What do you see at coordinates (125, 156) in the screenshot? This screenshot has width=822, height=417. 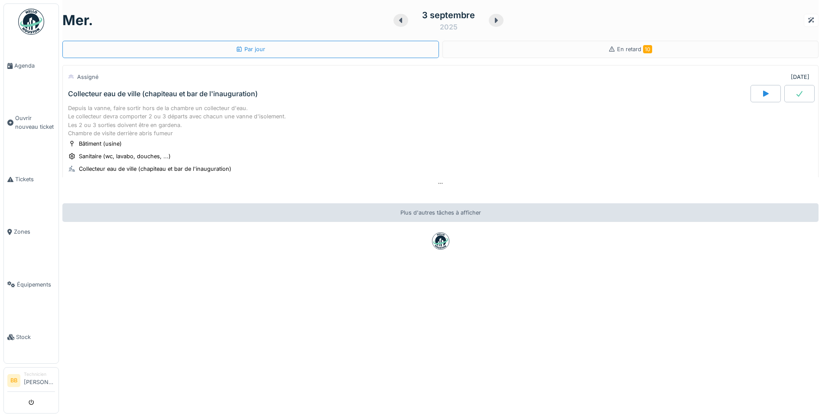 I see `div: Sanitaire (wc, lavabo, douches, ...)` at bounding box center [125, 156].